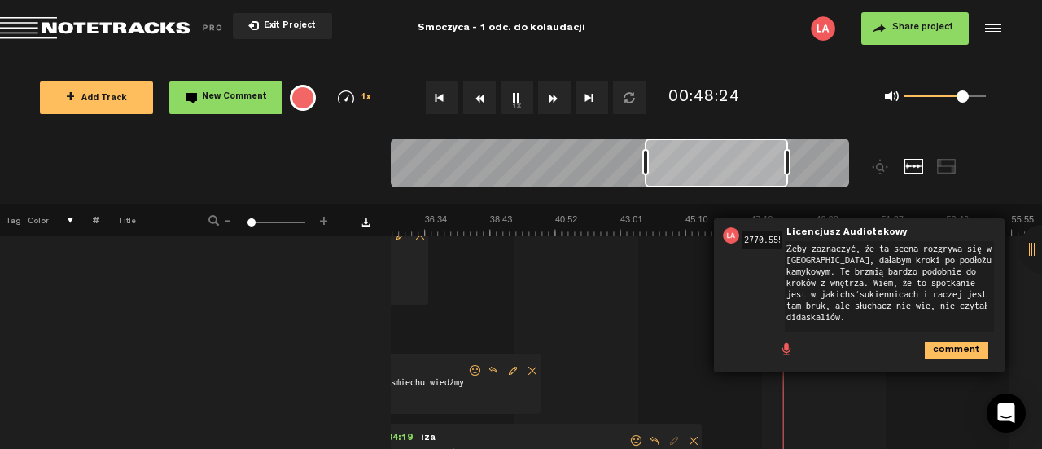 The height and width of the screenshot is (449, 1042). Describe the element at coordinates (847, 233) in the screenshot. I see `span: Licencjusz Audiotekowy` at that location.